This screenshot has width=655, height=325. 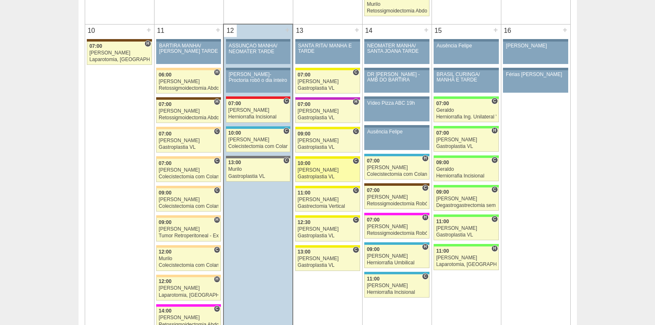 I want to click on a: Ausência Felipe, so click(x=466, y=53).